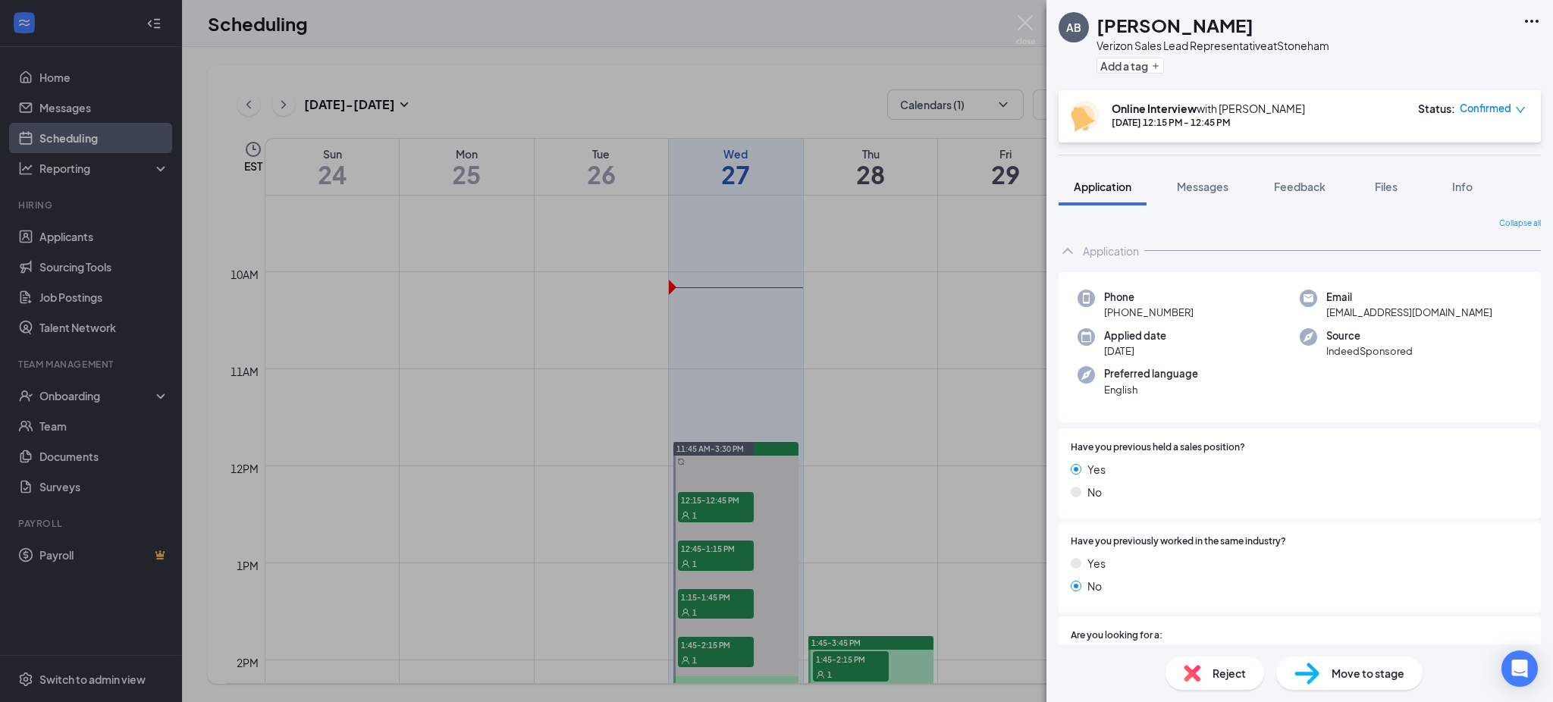 The height and width of the screenshot is (702, 1553). What do you see at coordinates (1116, 635) in the screenshot?
I see `span: Are you looking for a:` at bounding box center [1116, 635].